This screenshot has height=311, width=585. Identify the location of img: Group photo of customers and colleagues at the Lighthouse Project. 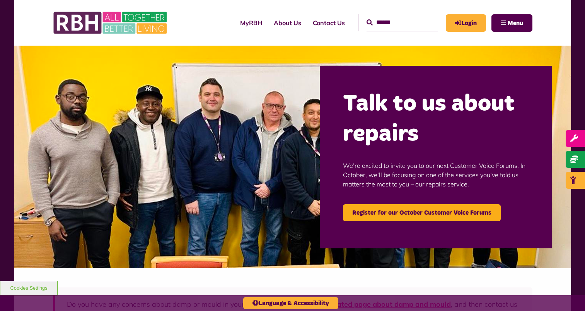
(293, 157).